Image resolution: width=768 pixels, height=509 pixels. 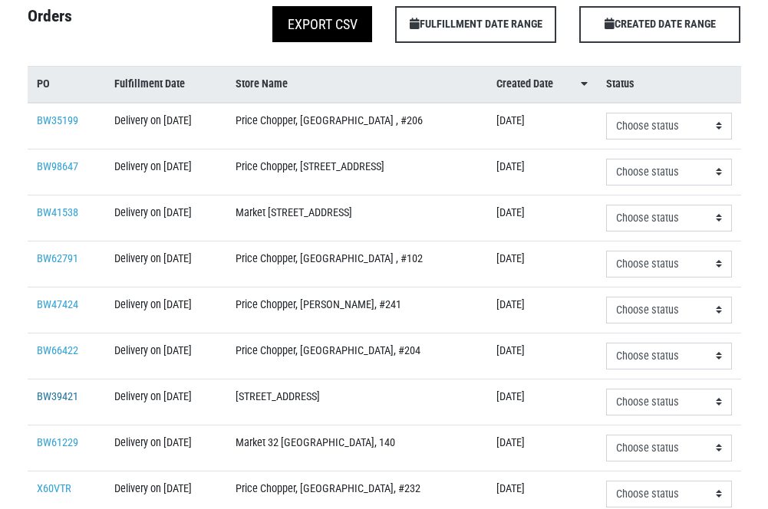 What do you see at coordinates (58, 120) in the screenshot?
I see `a: BW35199` at bounding box center [58, 120].